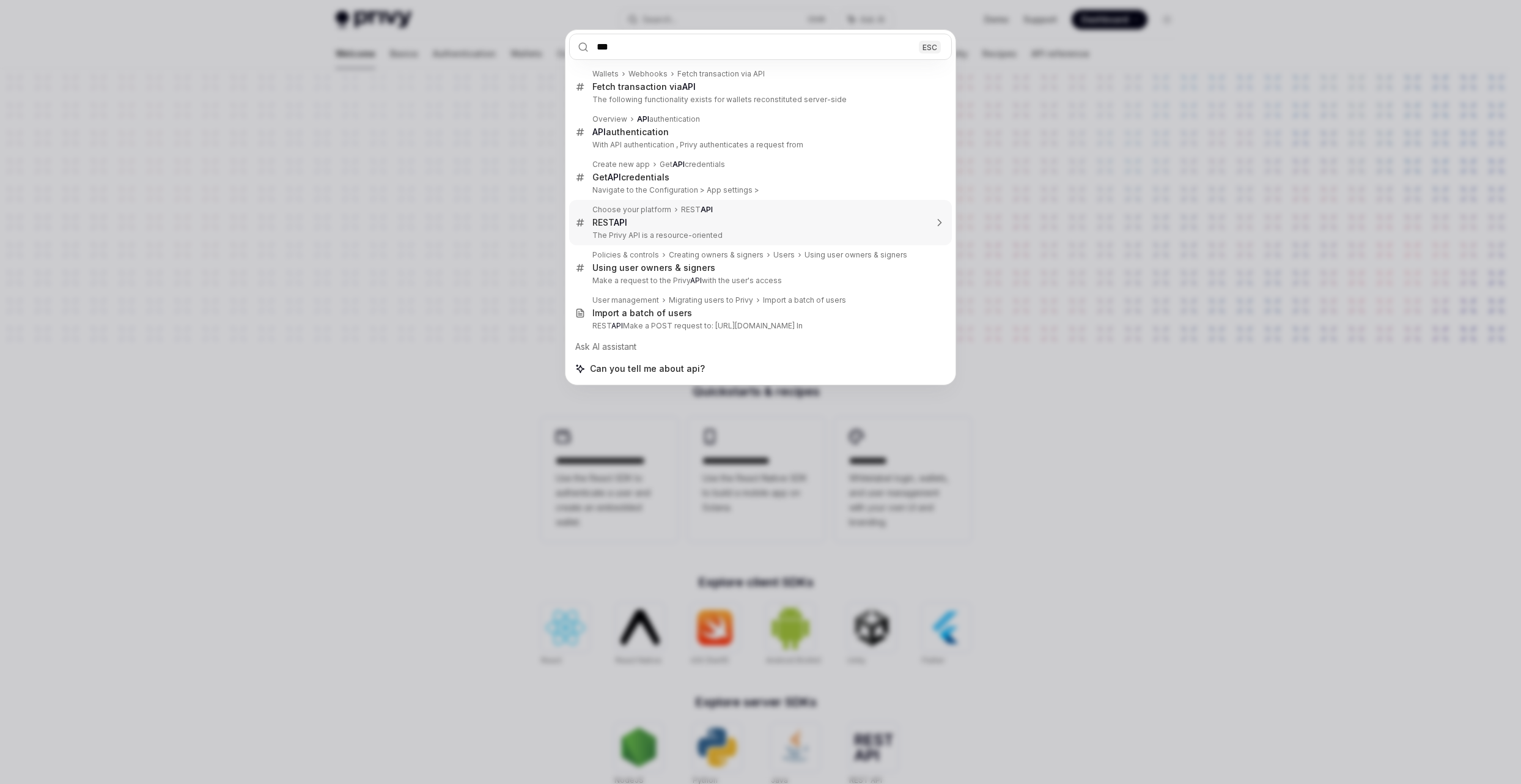 Image resolution: width=1521 pixels, height=784 pixels. What do you see at coordinates (759, 236) in the screenshot?
I see `p: The Privy API is a resource-oriented` at bounding box center [759, 236].